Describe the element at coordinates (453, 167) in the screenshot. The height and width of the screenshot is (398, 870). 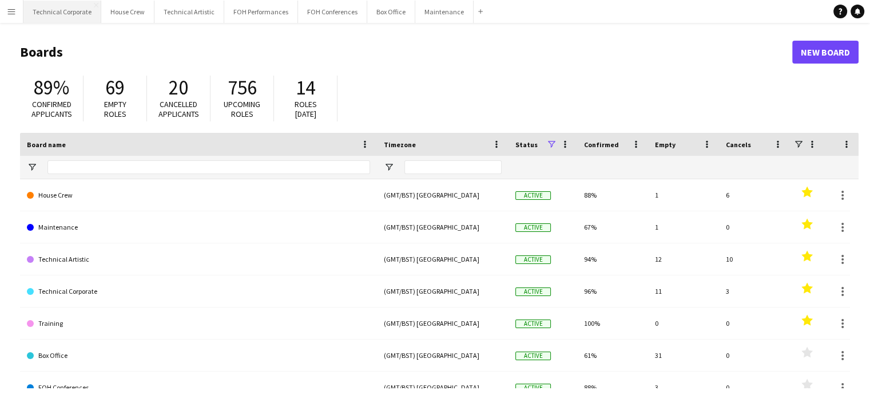
I see `input: Timezone Filter Input` at that location.